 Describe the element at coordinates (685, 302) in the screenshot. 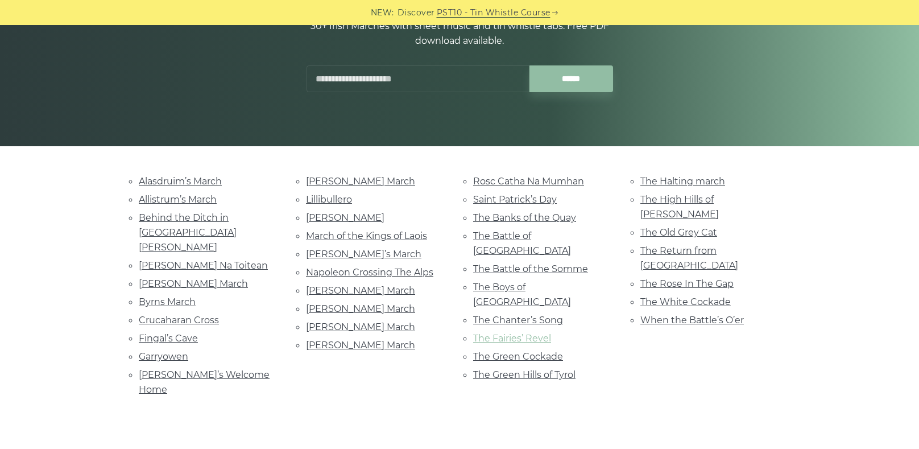

I see `a: The White Cockade` at that location.